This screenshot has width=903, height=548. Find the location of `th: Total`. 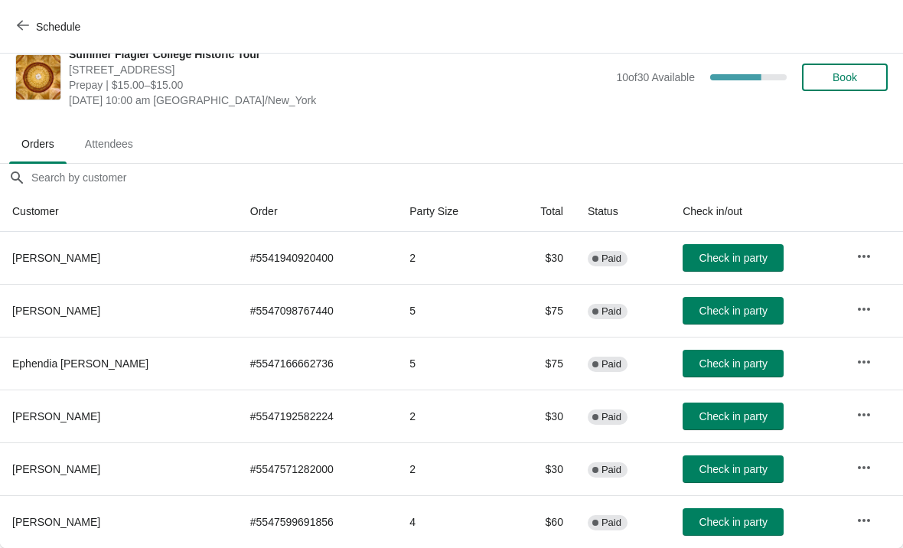

th: Total is located at coordinates (540, 211).